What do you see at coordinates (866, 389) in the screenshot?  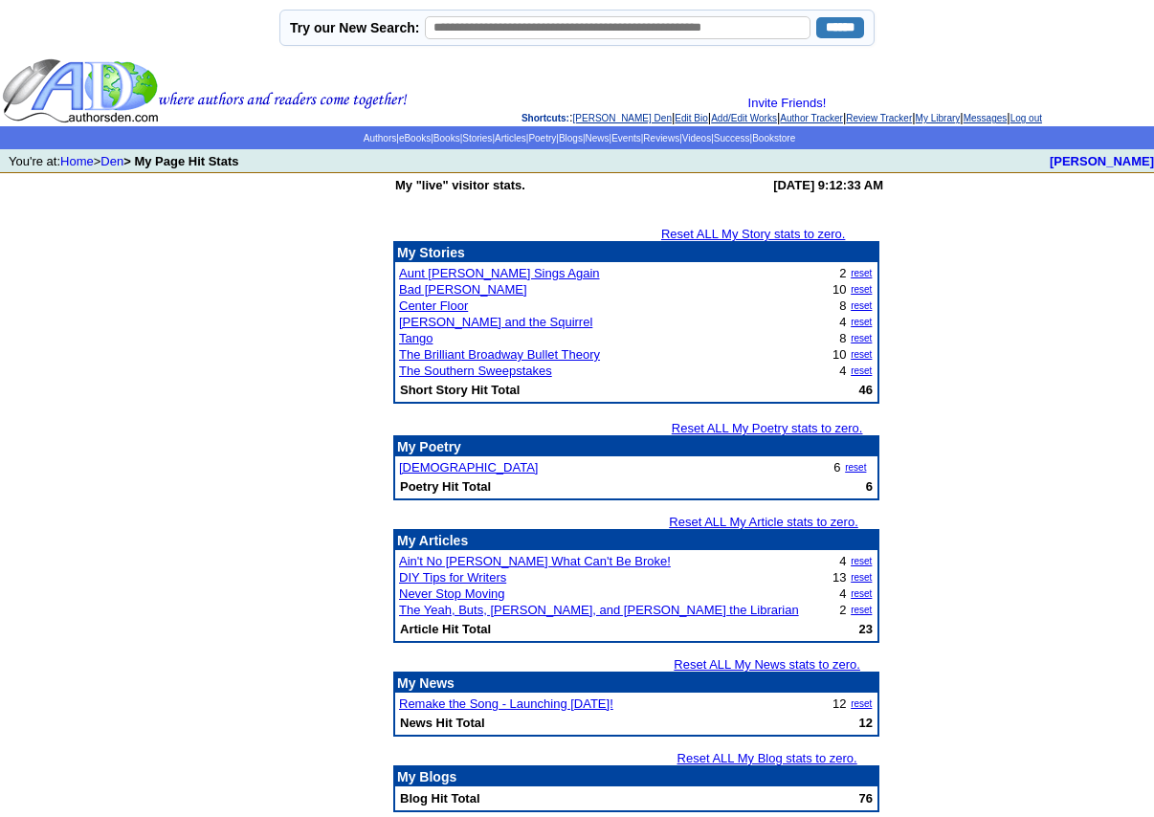 I see `b: 46` at bounding box center [866, 389].